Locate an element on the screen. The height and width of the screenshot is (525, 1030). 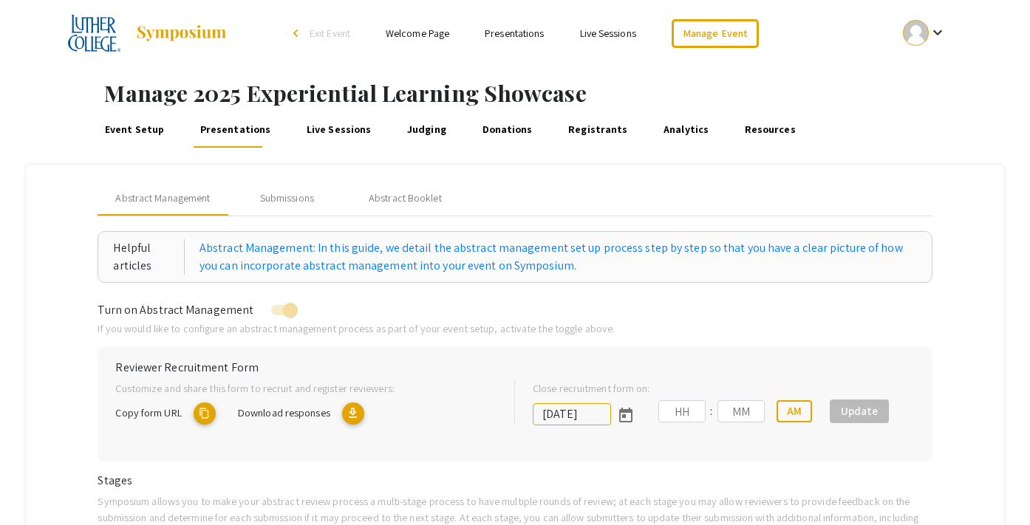
span: Exit Event is located at coordinates (330, 33).